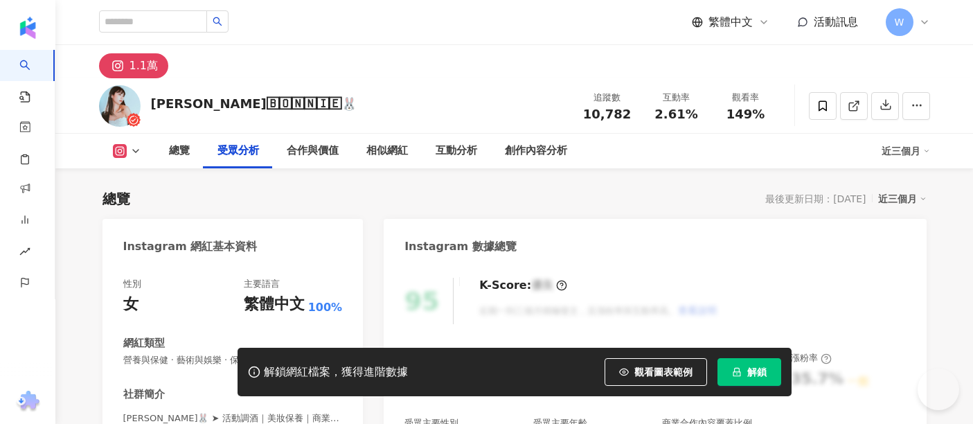 This screenshot has height=424, width=973. I want to click on img: logo icon, so click(28, 28).